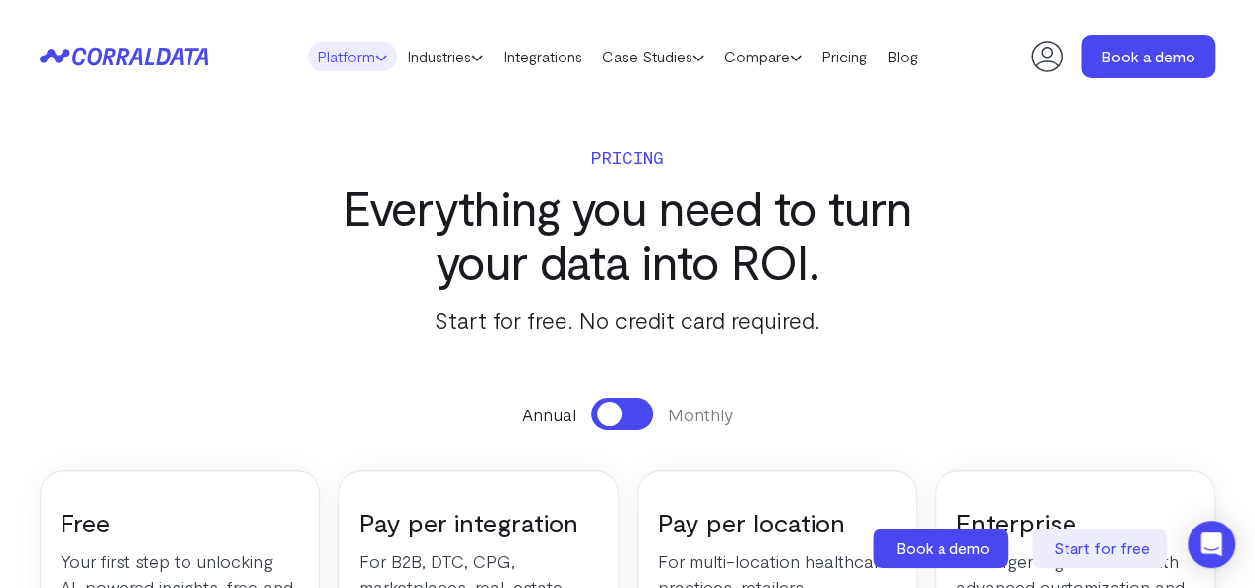  I want to click on a: Platform, so click(352, 57).